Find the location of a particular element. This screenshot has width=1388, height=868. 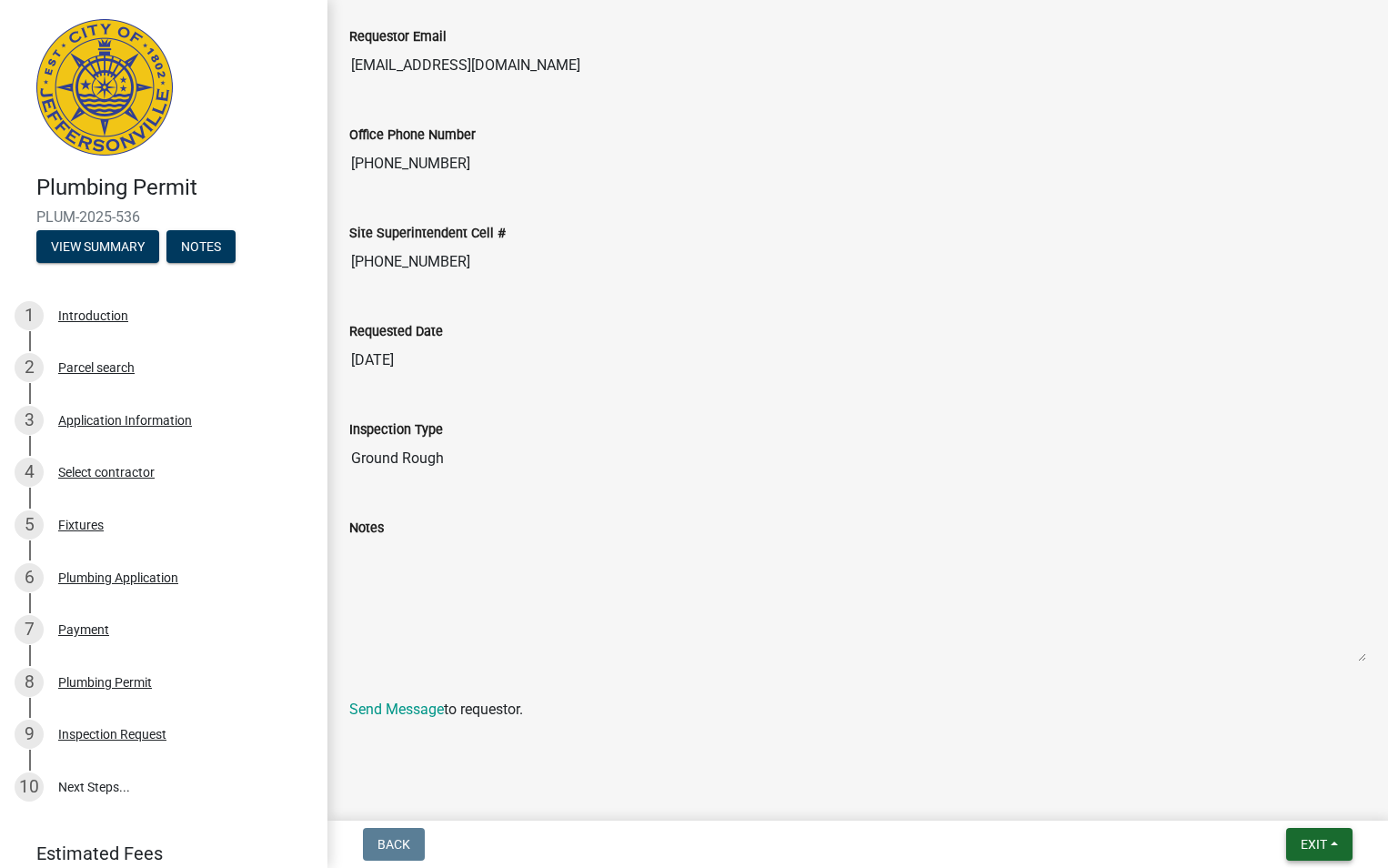

div: 5 is located at coordinates (29, 524).